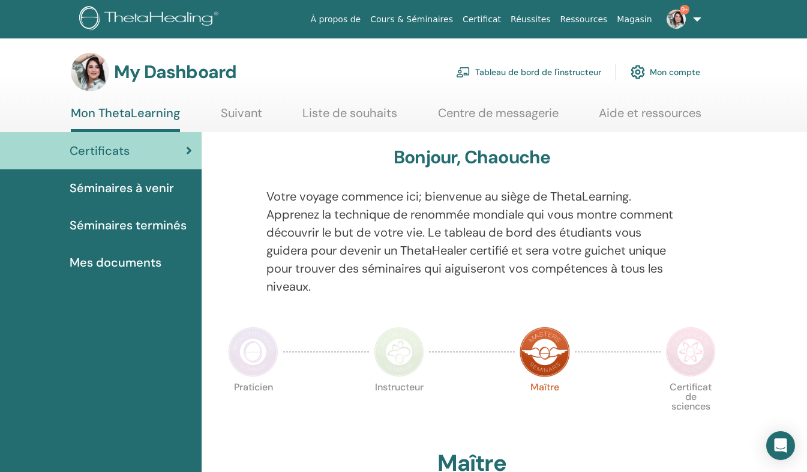 The image size is (807, 472). Describe the element at coordinates (175, 72) in the screenshot. I see `h3: My Dashboard` at that location.